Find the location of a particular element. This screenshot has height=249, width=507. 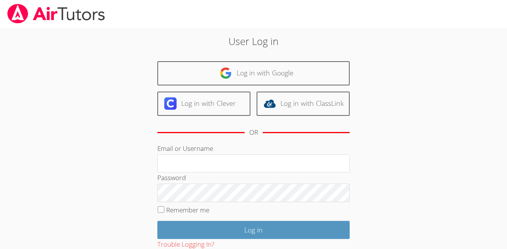

label: Password is located at coordinates (172, 177).